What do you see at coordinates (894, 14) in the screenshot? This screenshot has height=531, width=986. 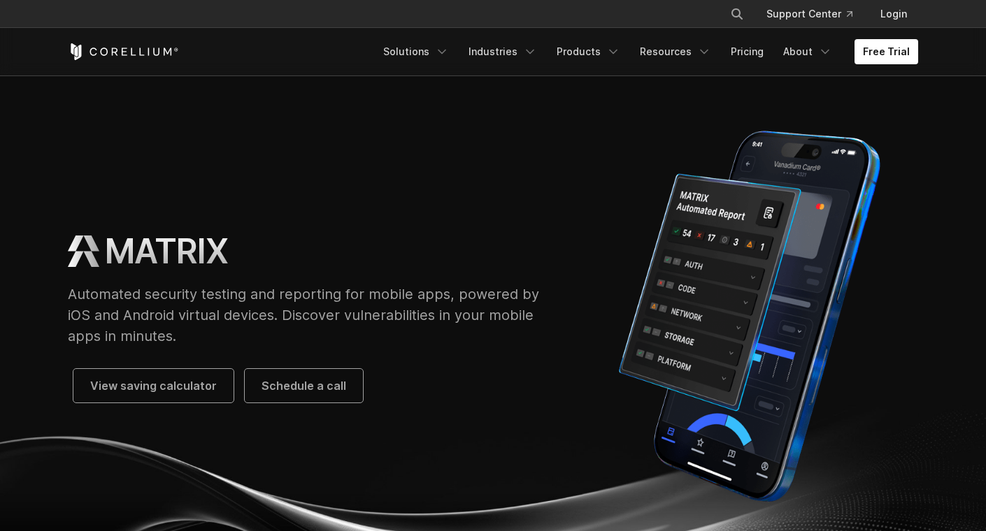 I see `a: Login` at bounding box center [894, 14].